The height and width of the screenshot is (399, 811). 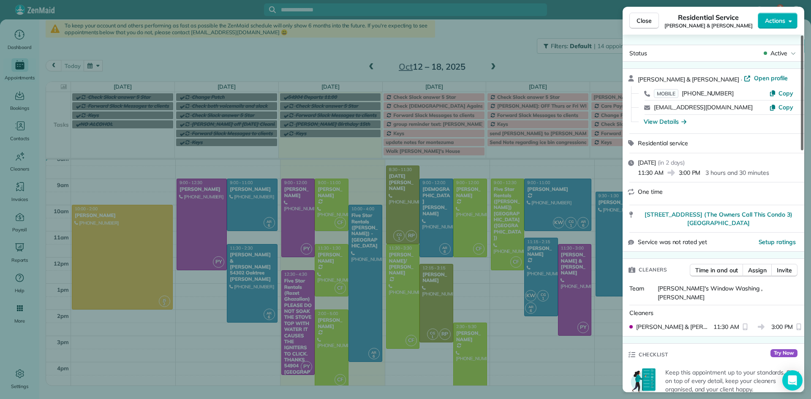 What do you see at coordinates (650, 192) in the screenshot?
I see `span: One time` at bounding box center [650, 192].